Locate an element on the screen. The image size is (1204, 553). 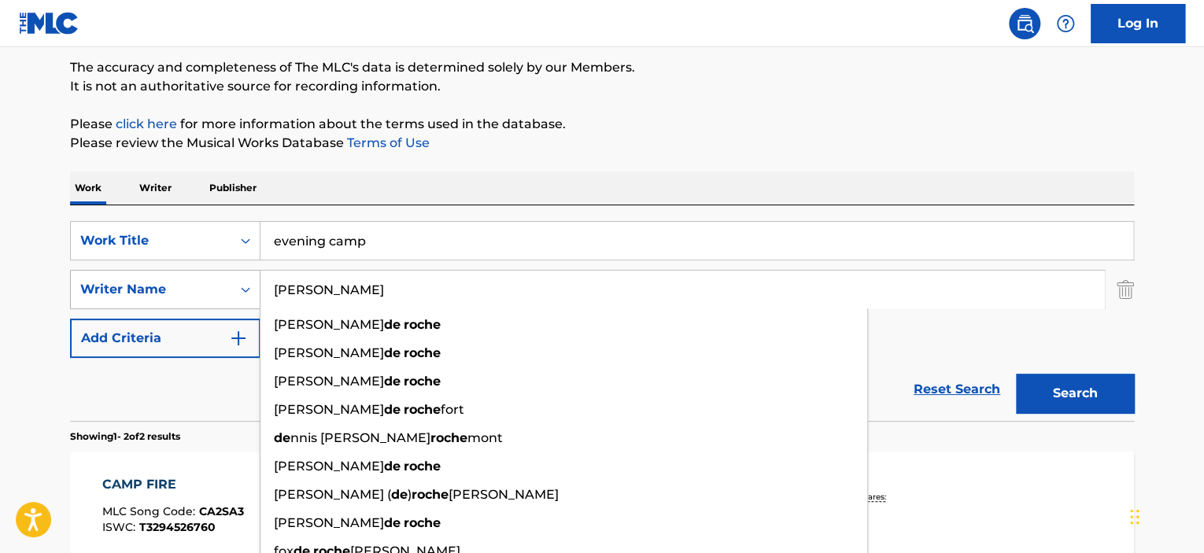
p: Publisher is located at coordinates (233, 188).